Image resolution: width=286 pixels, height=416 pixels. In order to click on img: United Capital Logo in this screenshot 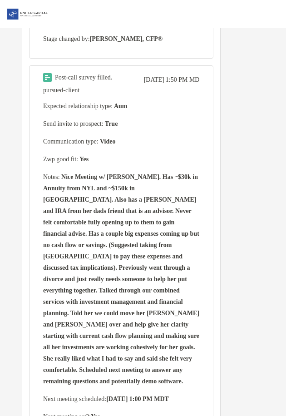, I will do `click(28, 14)`.